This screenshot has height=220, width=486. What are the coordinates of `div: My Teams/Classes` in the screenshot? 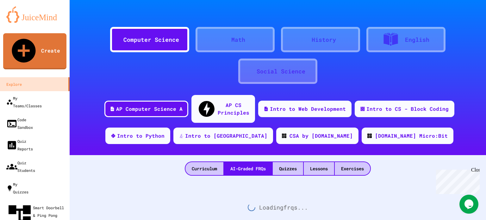 It's located at (24, 102).